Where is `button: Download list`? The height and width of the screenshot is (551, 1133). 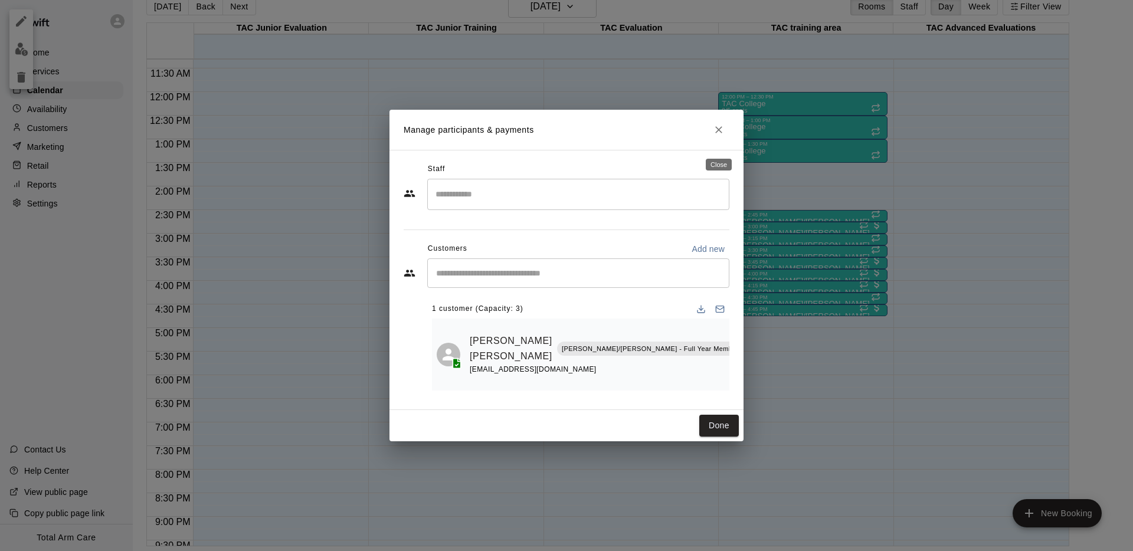
button: Download list is located at coordinates (701, 309).